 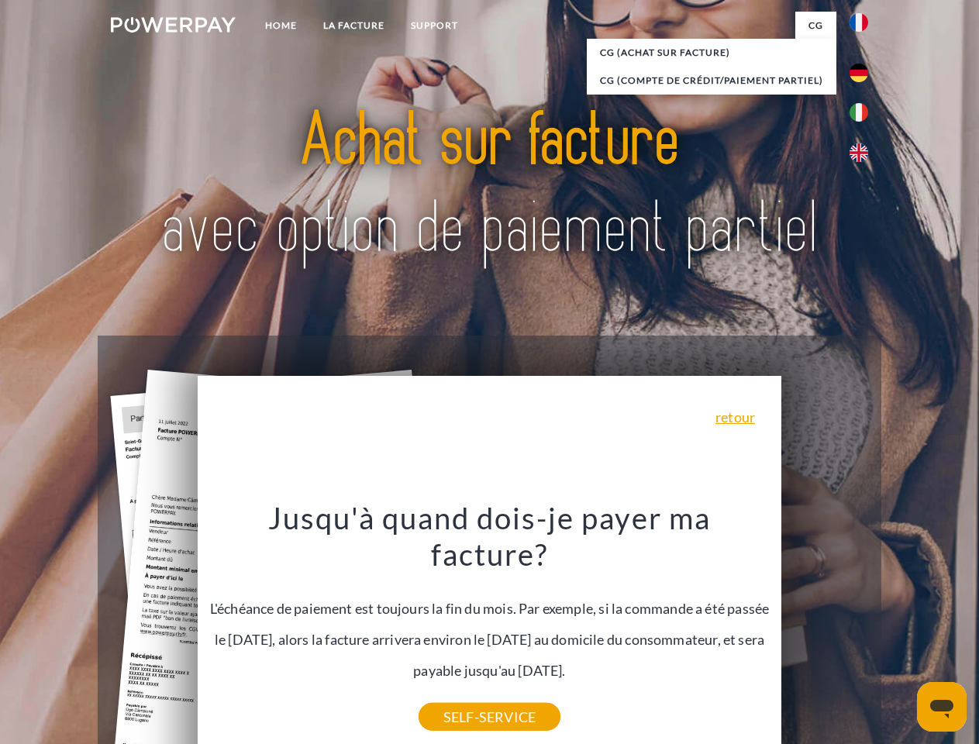 I want to click on a: retour, so click(x=735, y=417).